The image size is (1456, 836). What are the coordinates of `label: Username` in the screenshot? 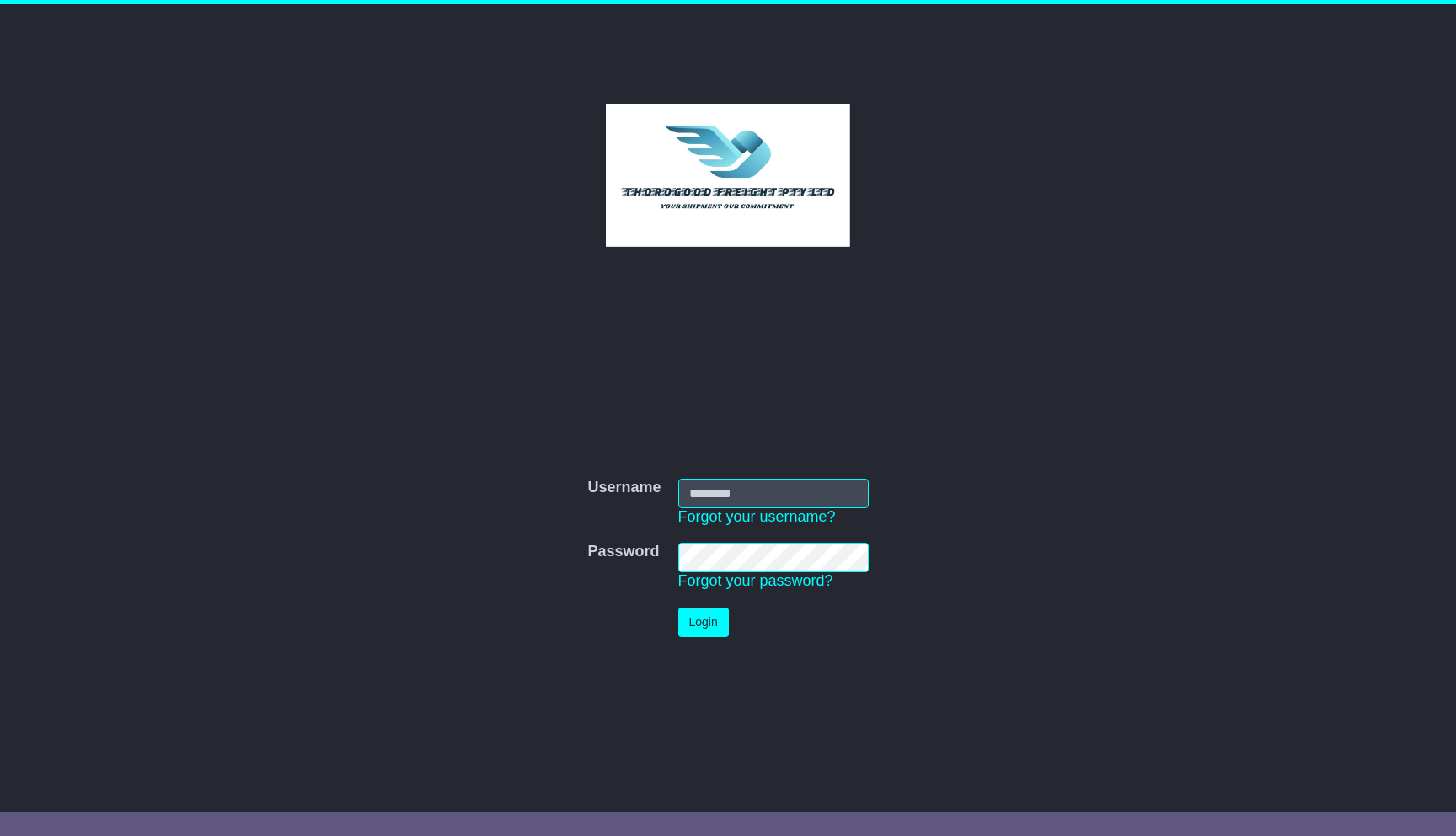 It's located at (624, 488).